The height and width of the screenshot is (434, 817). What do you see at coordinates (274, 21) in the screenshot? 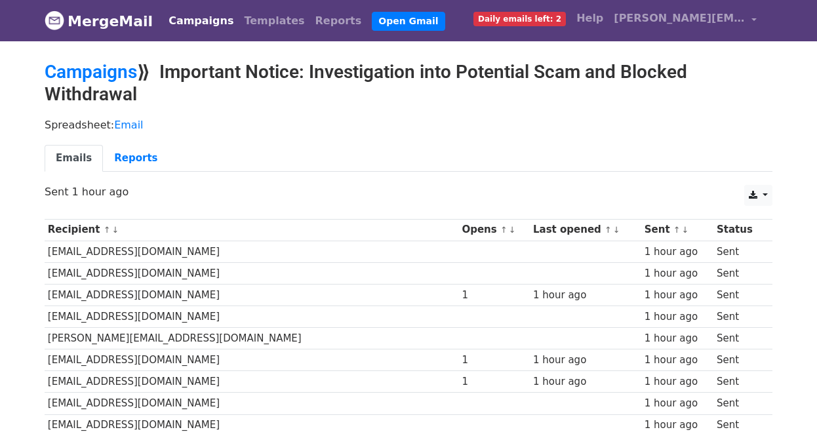
I see `a: Templates` at bounding box center [274, 21].